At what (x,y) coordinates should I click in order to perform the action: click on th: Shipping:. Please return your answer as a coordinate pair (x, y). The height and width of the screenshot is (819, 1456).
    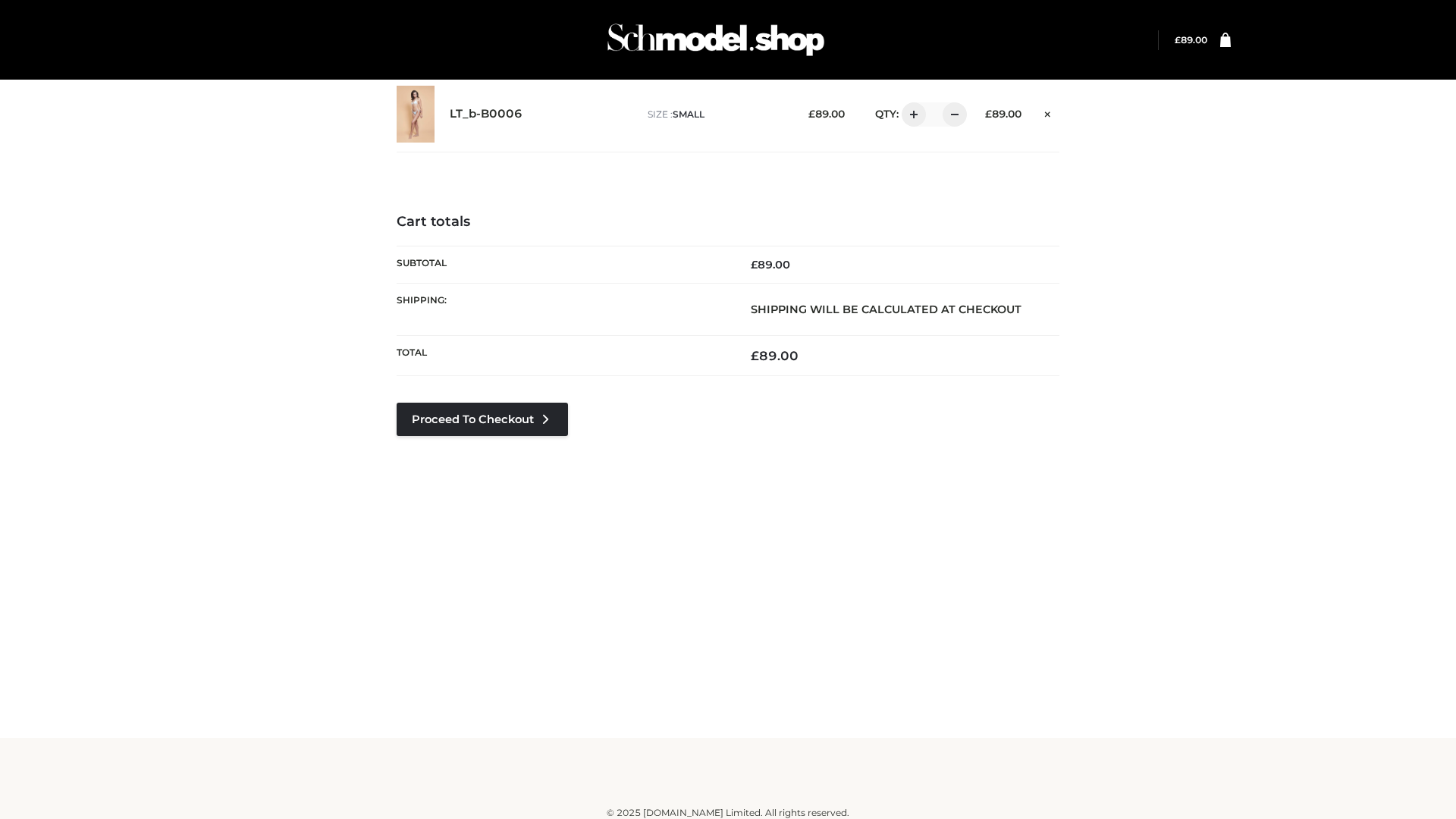
    Looking at the image, I should click on (562, 308).